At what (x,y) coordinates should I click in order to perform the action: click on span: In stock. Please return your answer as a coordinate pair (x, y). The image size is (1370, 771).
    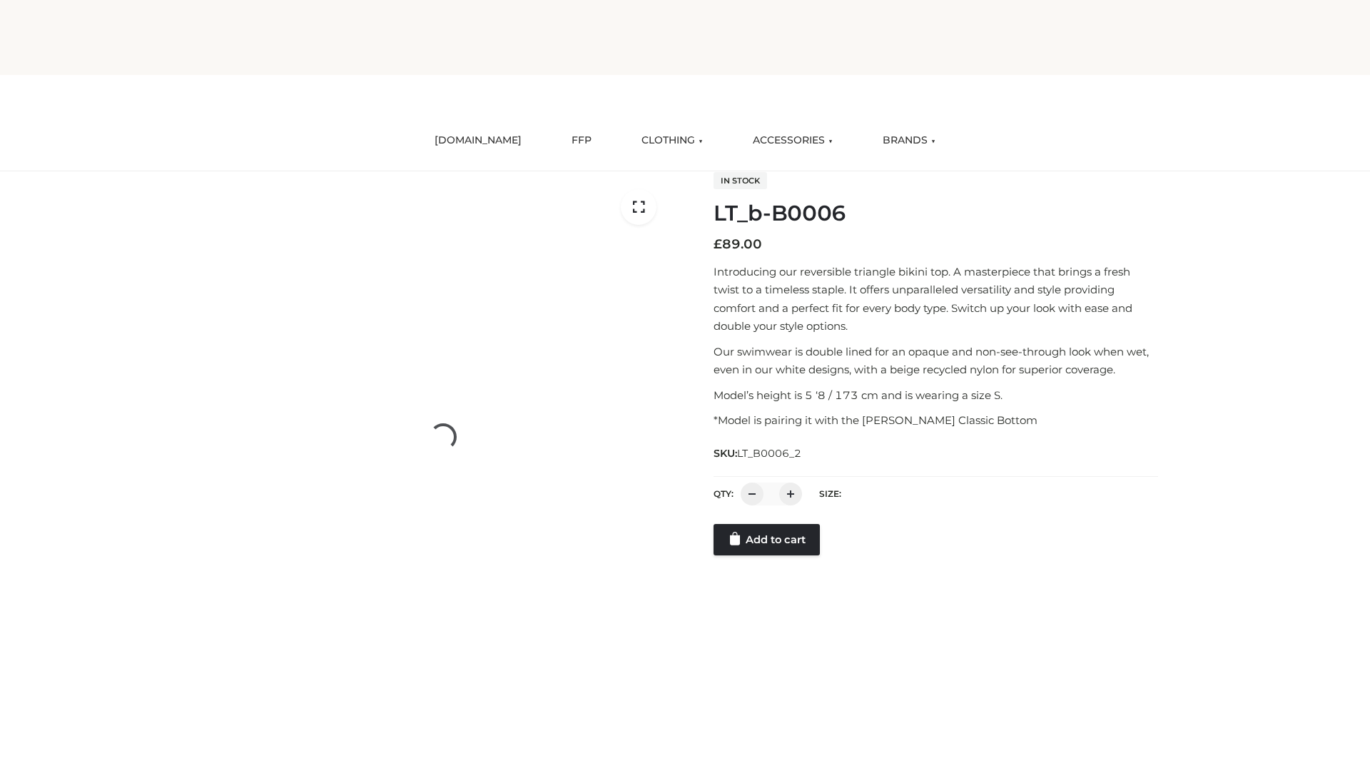
    Looking at the image, I should click on (740, 181).